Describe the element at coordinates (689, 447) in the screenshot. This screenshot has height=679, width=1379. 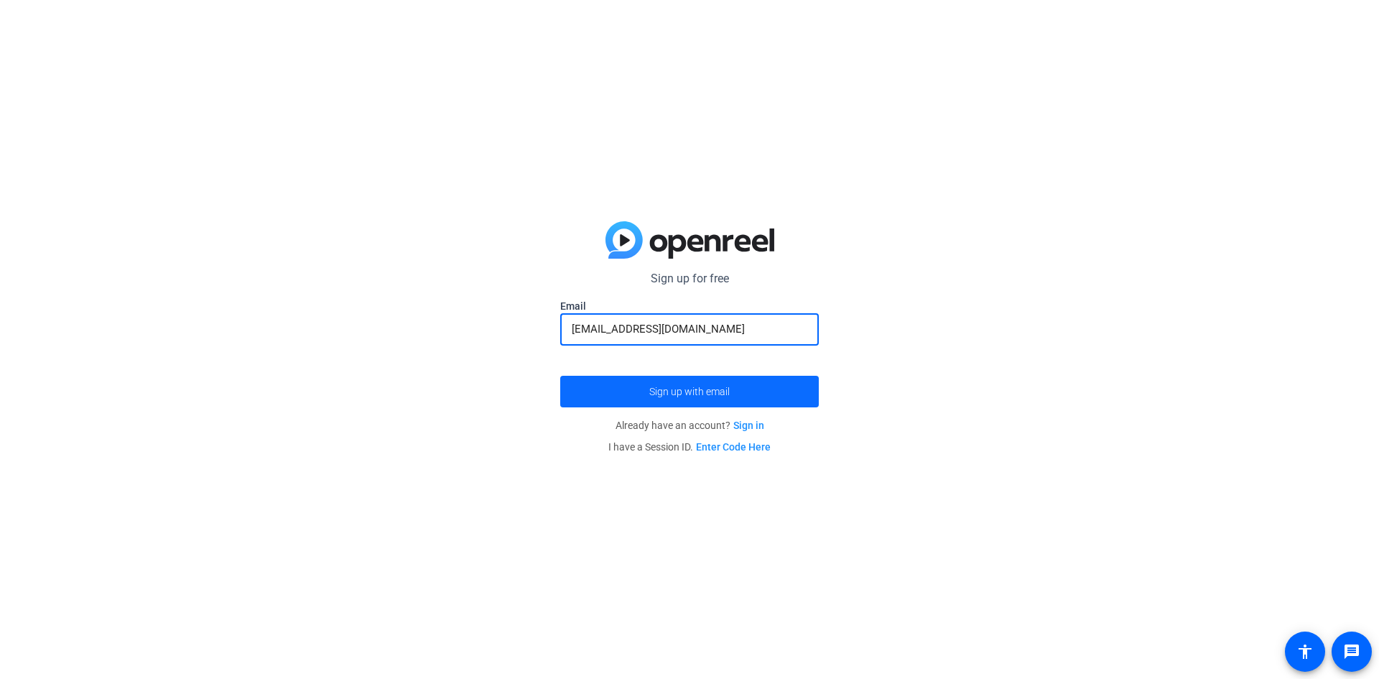
I see `span: I have a Session ID.` at that location.